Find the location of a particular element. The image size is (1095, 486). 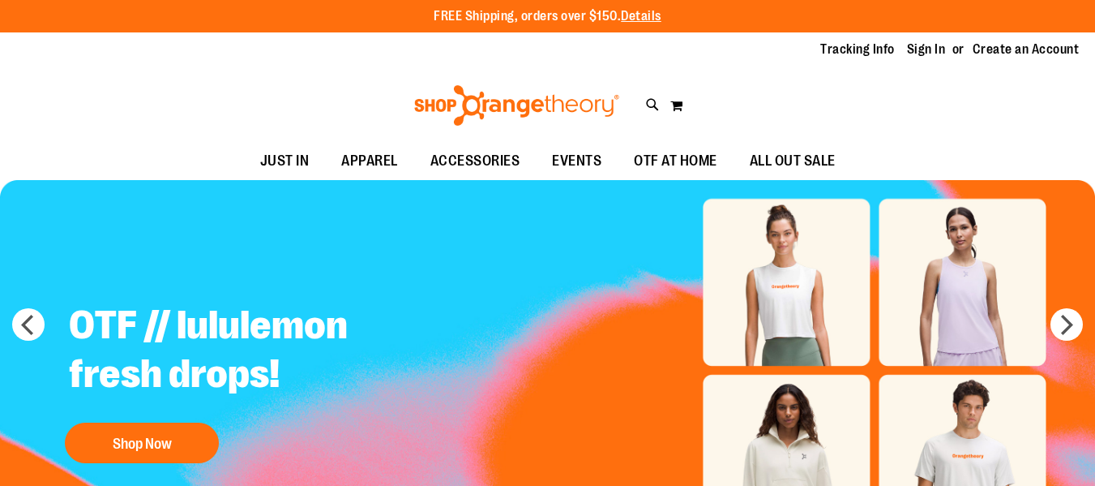

h2: OTF // lululemon fresh drops! is located at coordinates (258, 351).